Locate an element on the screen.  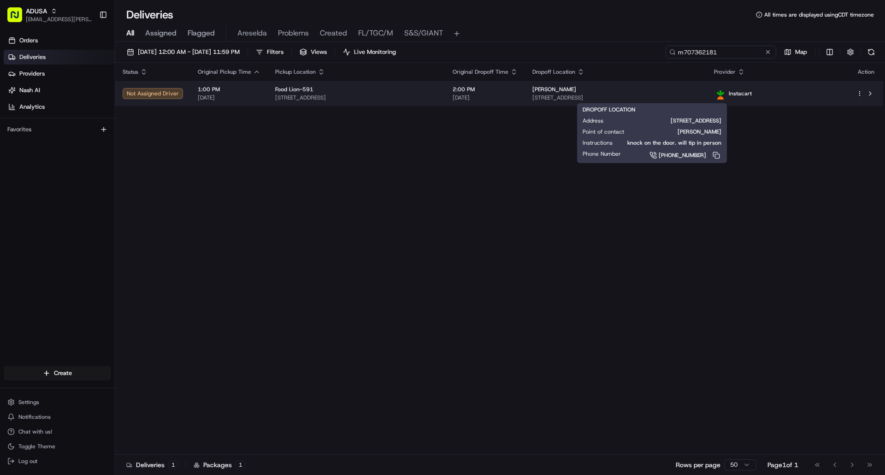
input: Clear is located at coordinates (88, 64).